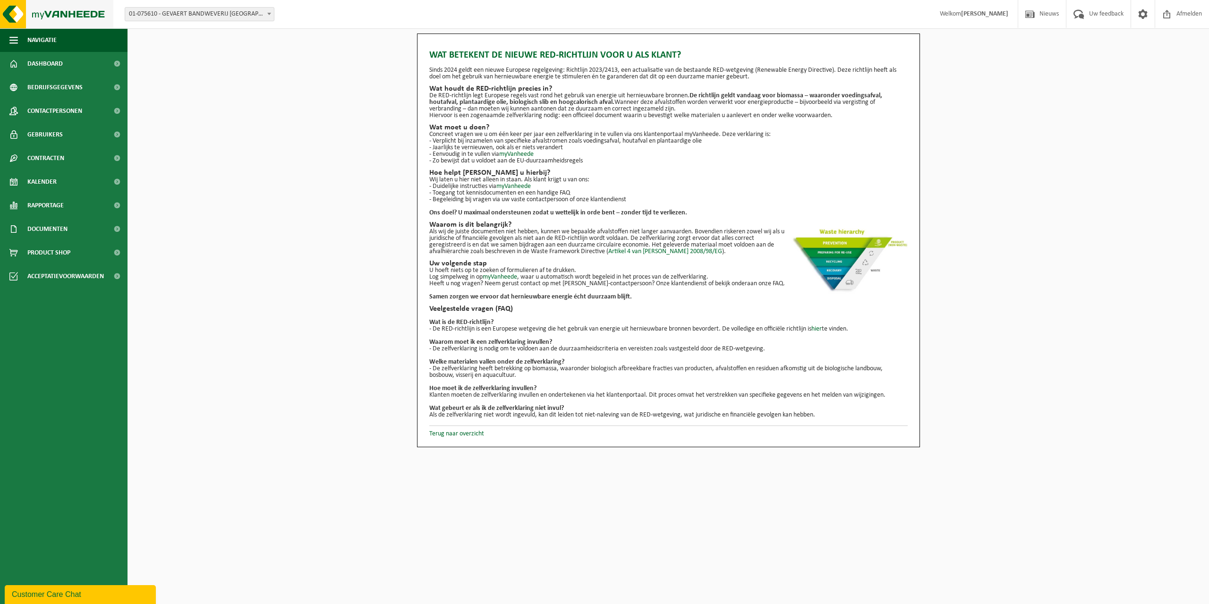 The width and height of the screenshot is (1209, 604). I want to click on div: Customer Care Chat, so click(76, 11).